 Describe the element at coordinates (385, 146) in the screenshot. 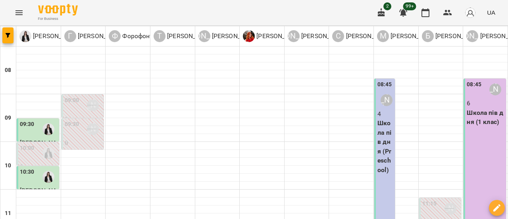

I see `p: Школа пів дня (Preschool)` at that location.